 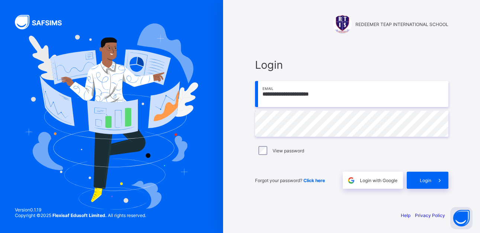 I want to click on span: REDEEMER TEAP INTERNATIONAL SCHOOL, so click(x=402, y=24).